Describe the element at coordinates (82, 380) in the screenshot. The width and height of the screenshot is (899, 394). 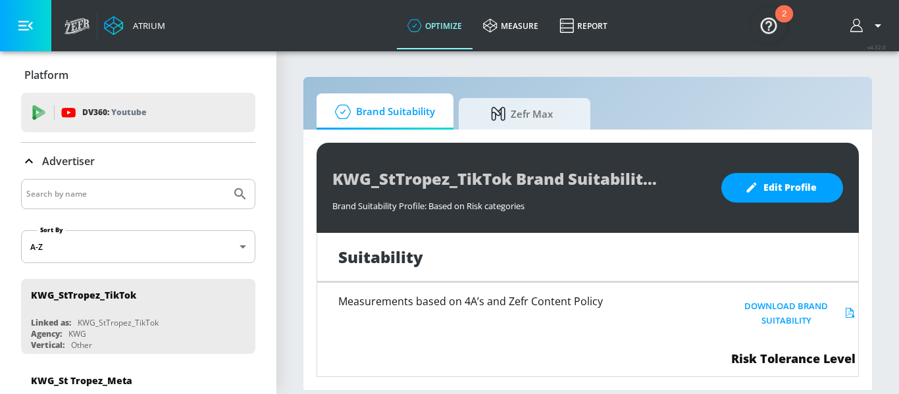
I see `div: KWG_St Tropez_Meta` at that location.